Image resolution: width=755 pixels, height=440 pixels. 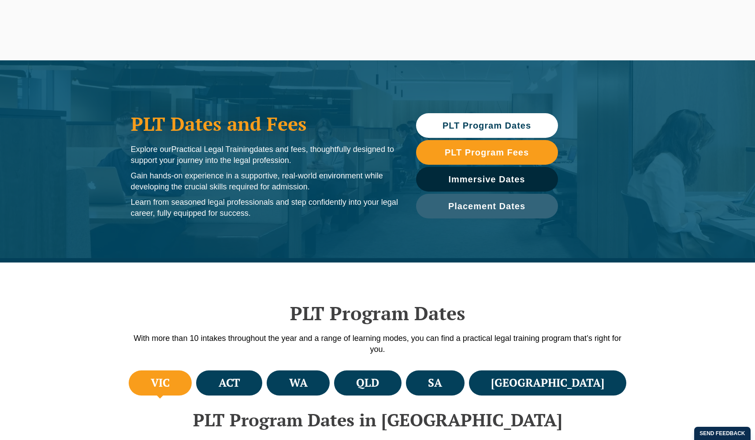 What do you see at coordinates (487, 126) in the screenshot?
I see `a: PLT Program Dates` at bounding box center [487, 126].